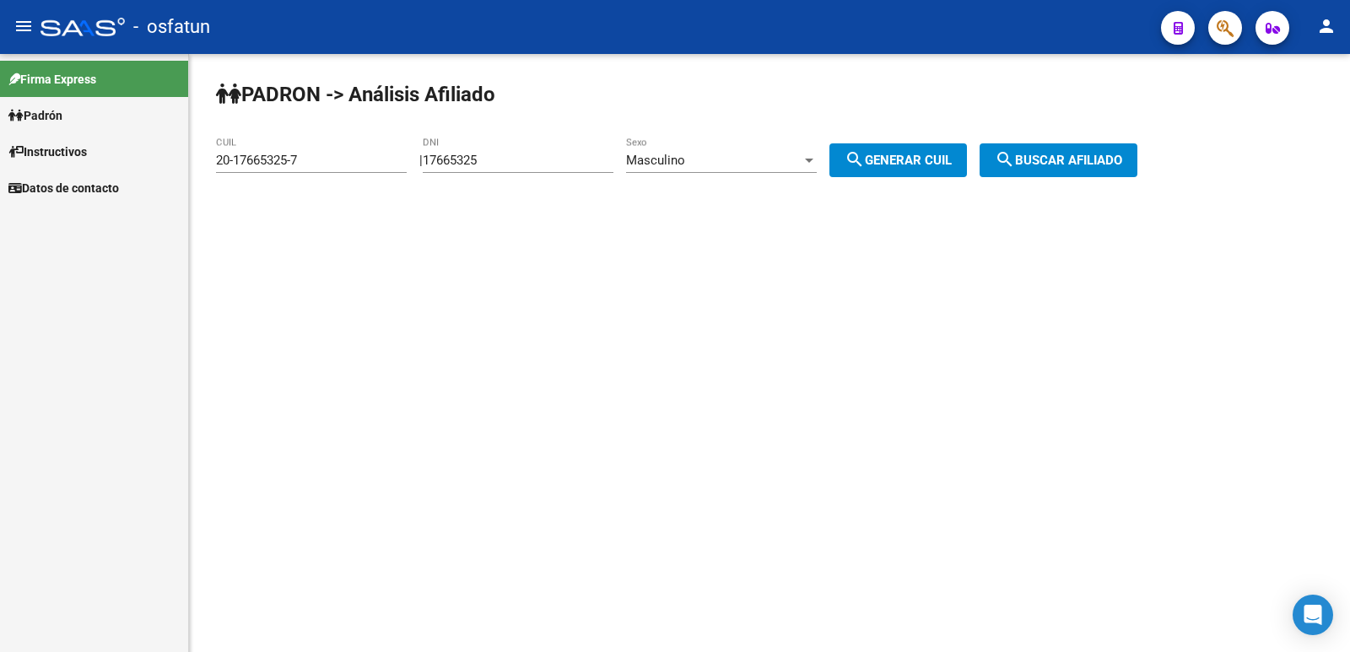  What do you see at coordinates (1313, 615) in the screenshot?
I see `div: Open Intercom Messenger` at bounding box center [1313, 615].